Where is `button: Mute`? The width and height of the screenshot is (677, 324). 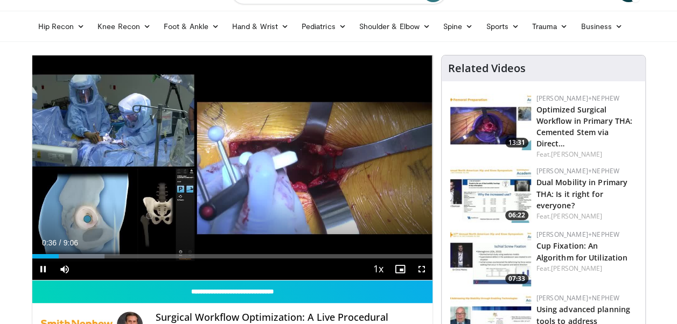 button: Mute is located at coordinates (65, 269).